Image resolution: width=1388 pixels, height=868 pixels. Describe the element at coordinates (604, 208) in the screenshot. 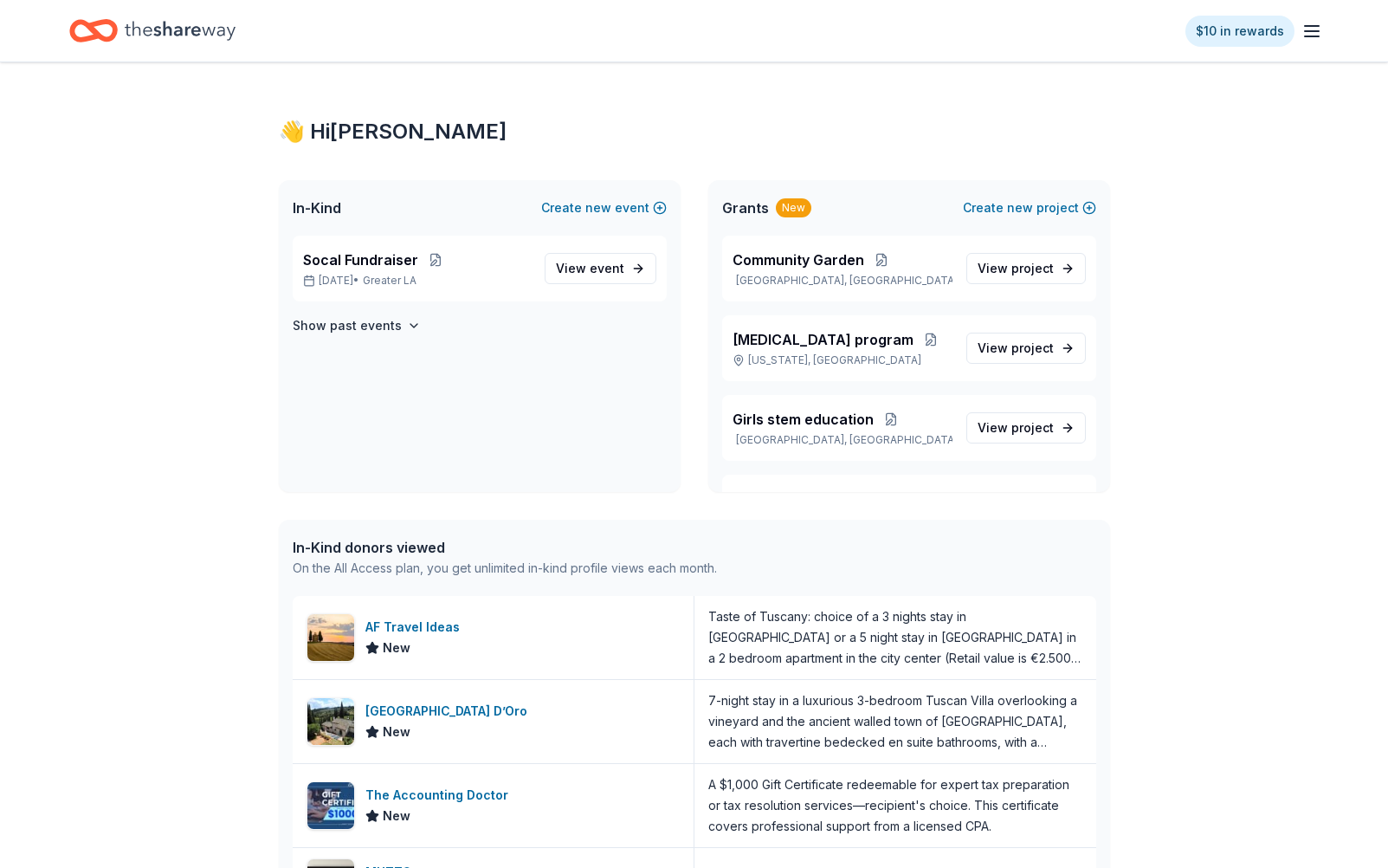

I see `button: Createnewevent` at that location.